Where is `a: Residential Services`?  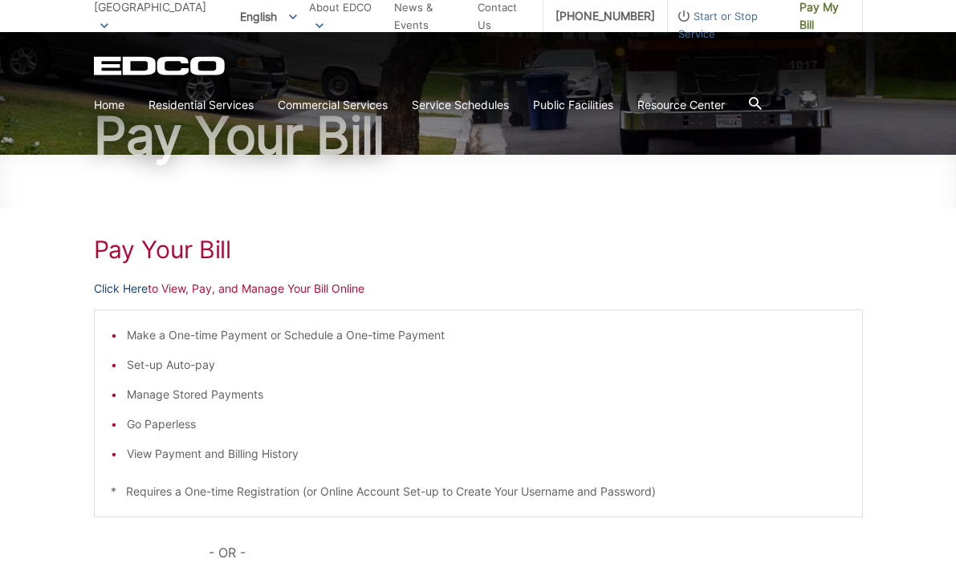 a: Residential Services is located at coordinates (201, 105).